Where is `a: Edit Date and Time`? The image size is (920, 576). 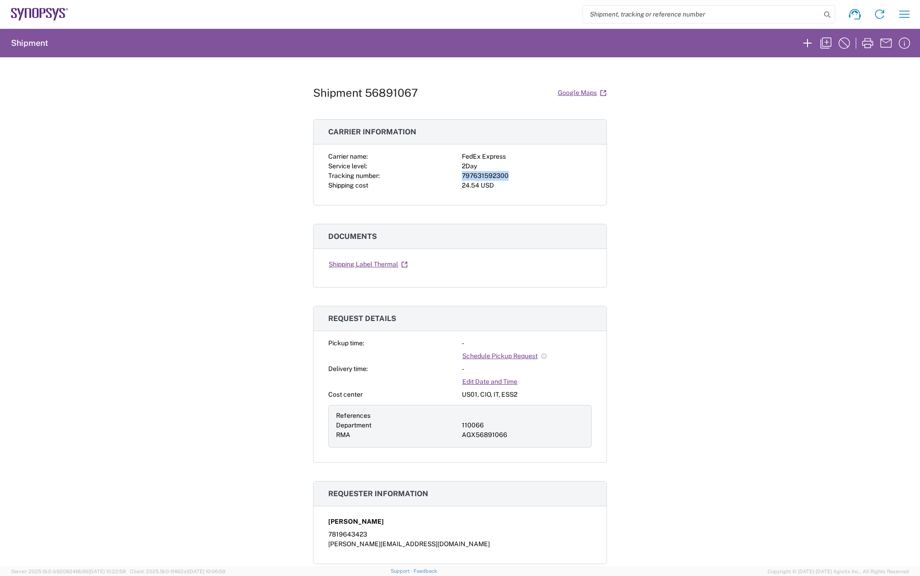
a: Edit Date and Time is located at coordinates (490, 382).